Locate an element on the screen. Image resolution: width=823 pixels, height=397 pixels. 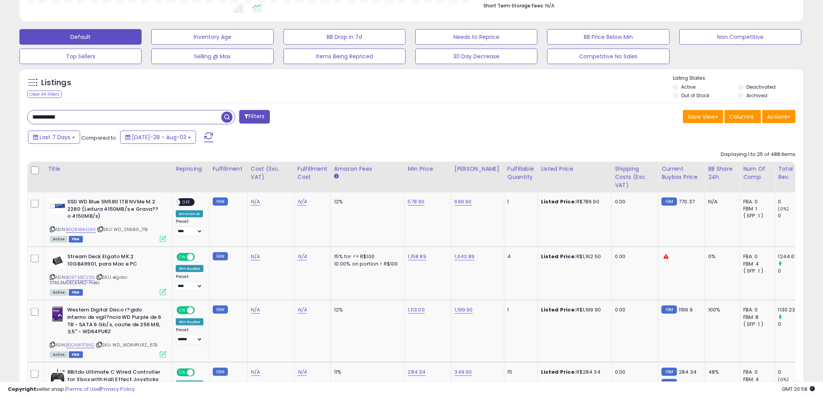
label: Out of Stock is located at coordinates (696, 95).